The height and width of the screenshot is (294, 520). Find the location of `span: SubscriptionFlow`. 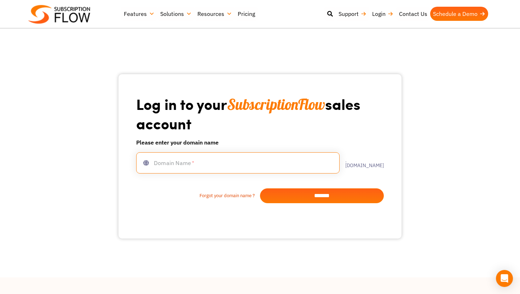

span: SubscriptionFlow is located at coordinates (276, 104).